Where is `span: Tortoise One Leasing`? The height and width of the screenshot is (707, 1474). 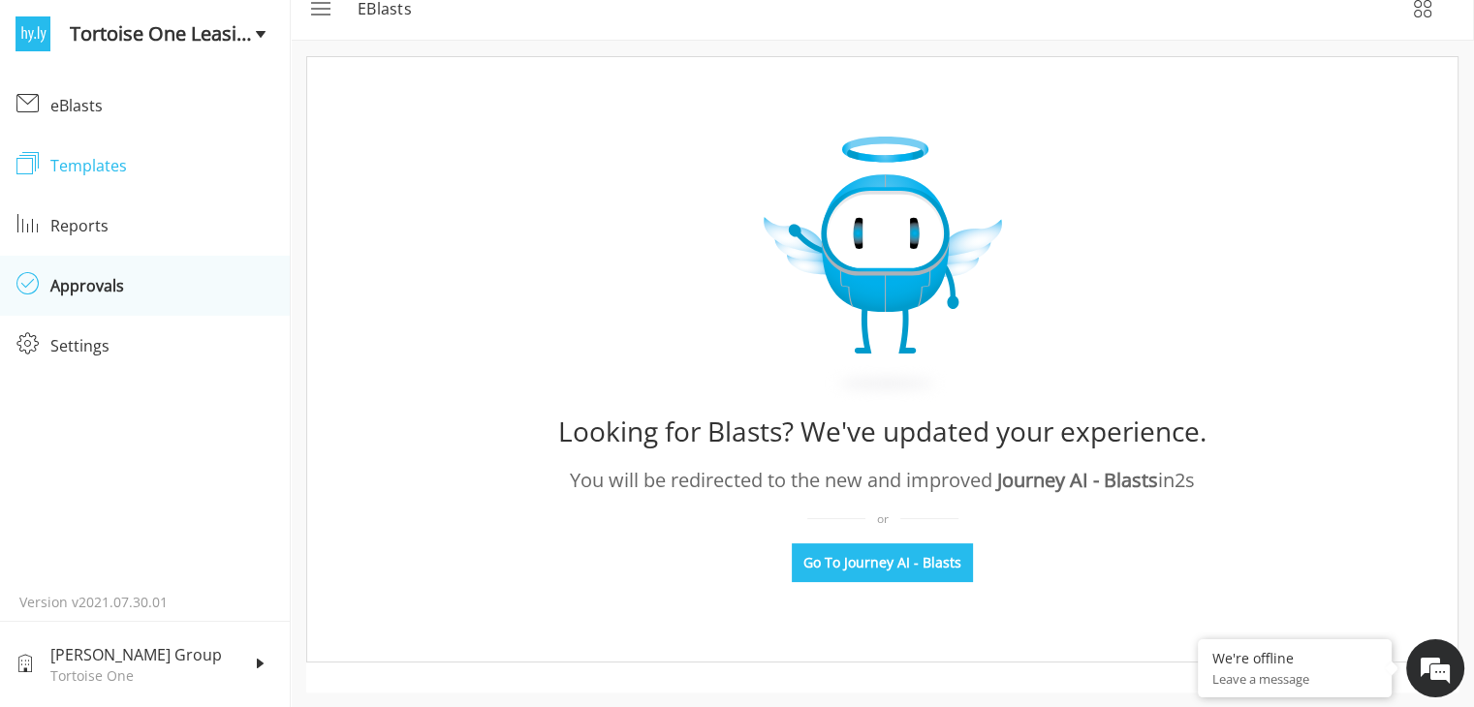 span: Tortoise One Leasing is located at coordinates (162, 34).